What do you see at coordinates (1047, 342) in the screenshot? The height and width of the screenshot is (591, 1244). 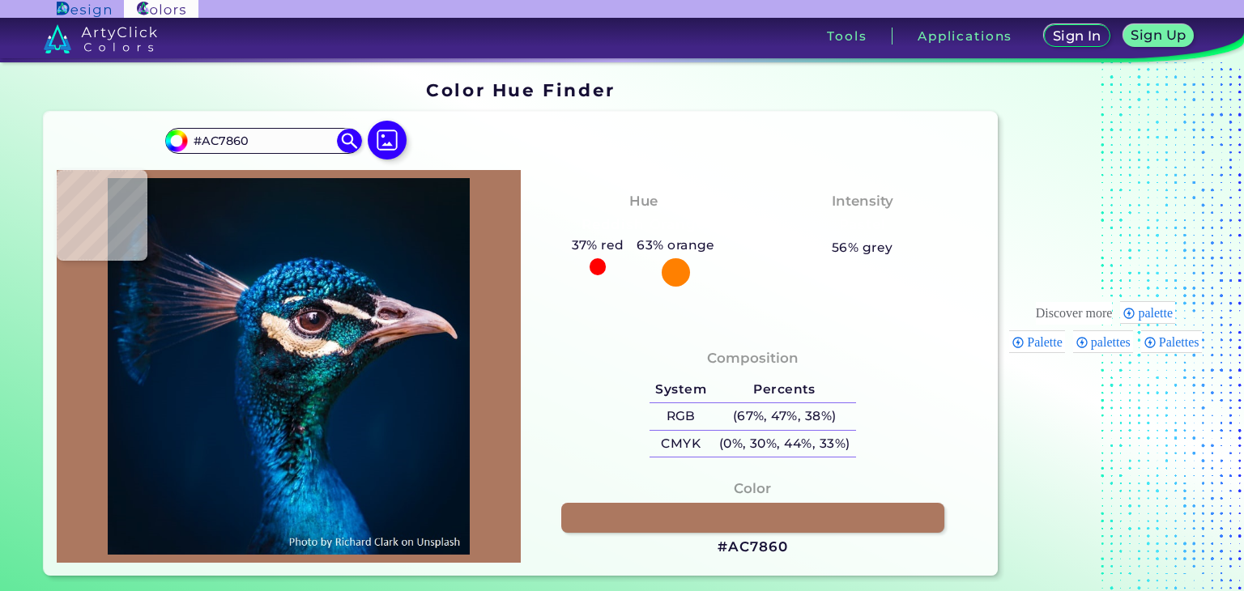 I see `span: Palette` at bounding box center [1047, 342].